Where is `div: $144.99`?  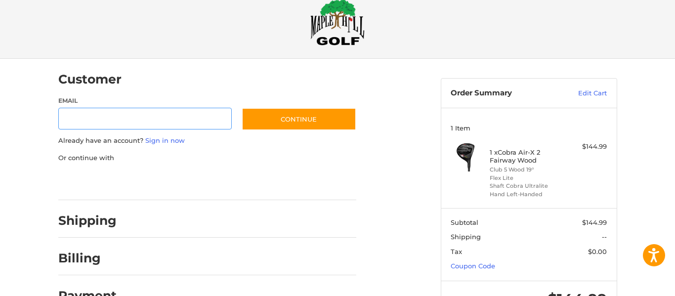
div: $144.99 is located at coordinates (587, 147).